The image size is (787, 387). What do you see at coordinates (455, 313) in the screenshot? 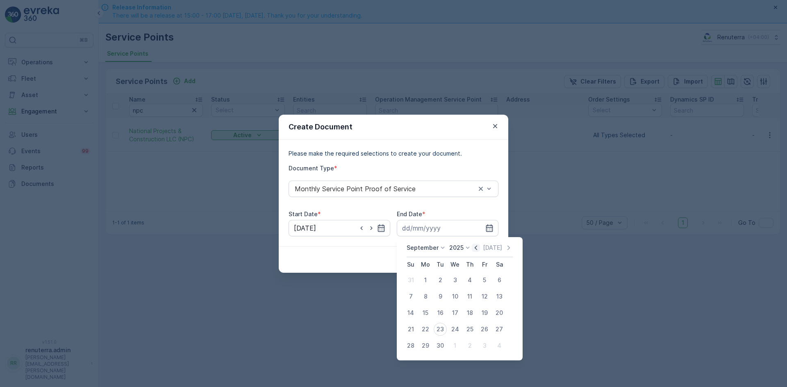
I see `div: 17` at bounding box center [455, 313].